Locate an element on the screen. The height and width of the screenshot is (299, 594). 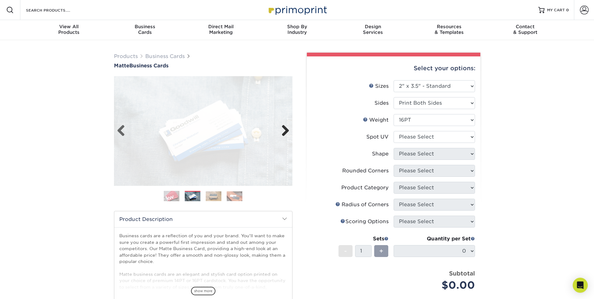
span: Business is located at coordinates (145, 27).